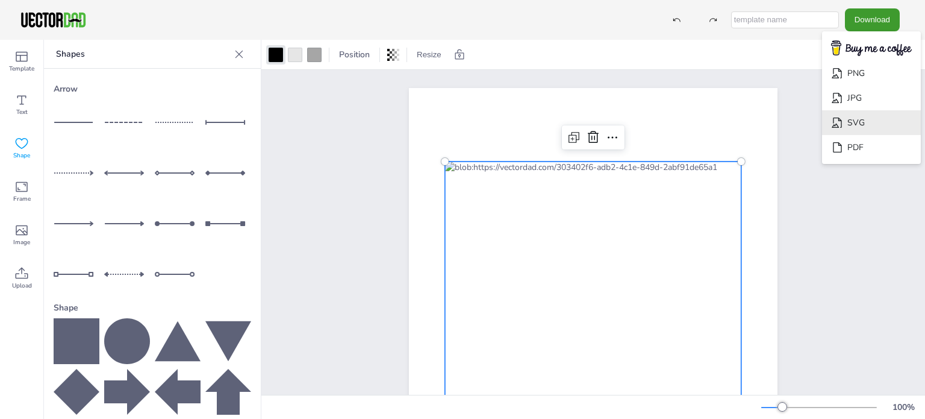 The height and width of the screenshot is (419, 925). What do you see at coordinates (429, 55) in the screenshot?
I see `button: Resize` at bounding box center [429, 55].